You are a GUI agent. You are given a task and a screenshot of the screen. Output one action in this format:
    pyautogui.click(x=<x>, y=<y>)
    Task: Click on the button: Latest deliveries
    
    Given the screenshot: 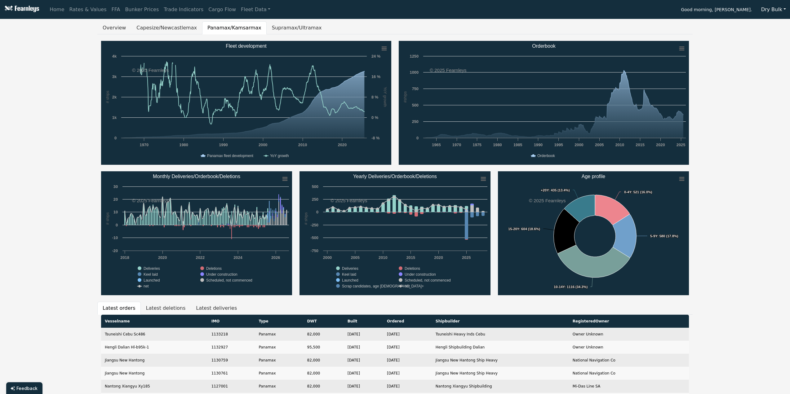 What is the action you would take?
    pyautogui.click(x=216, y=308)
    